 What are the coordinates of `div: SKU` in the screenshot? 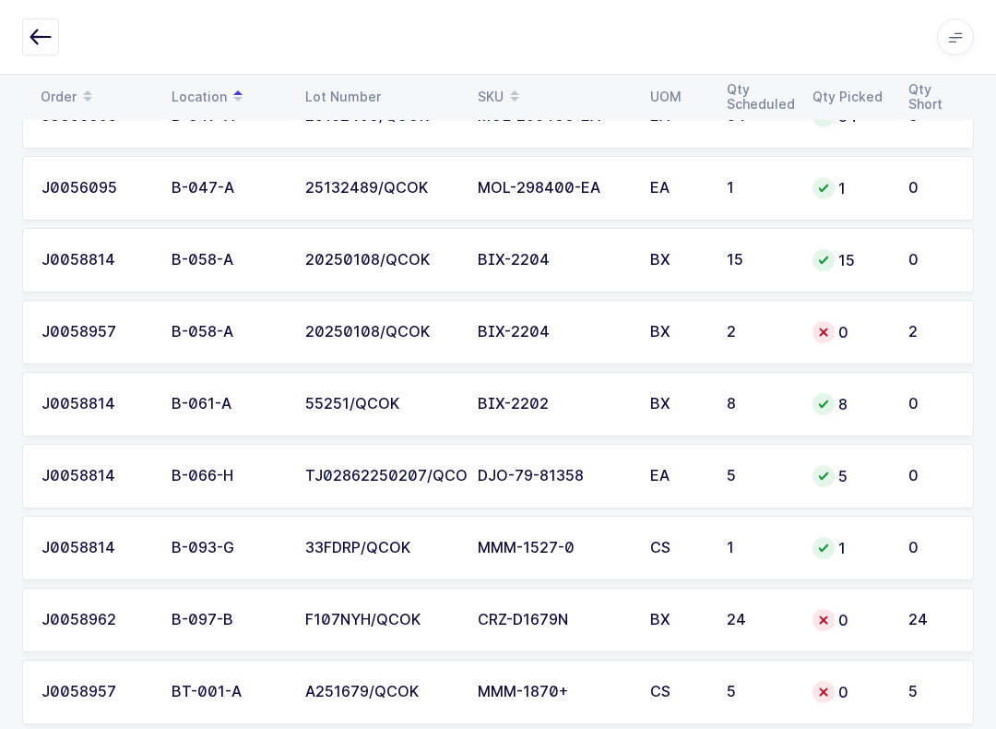 It's located at (553, 97).